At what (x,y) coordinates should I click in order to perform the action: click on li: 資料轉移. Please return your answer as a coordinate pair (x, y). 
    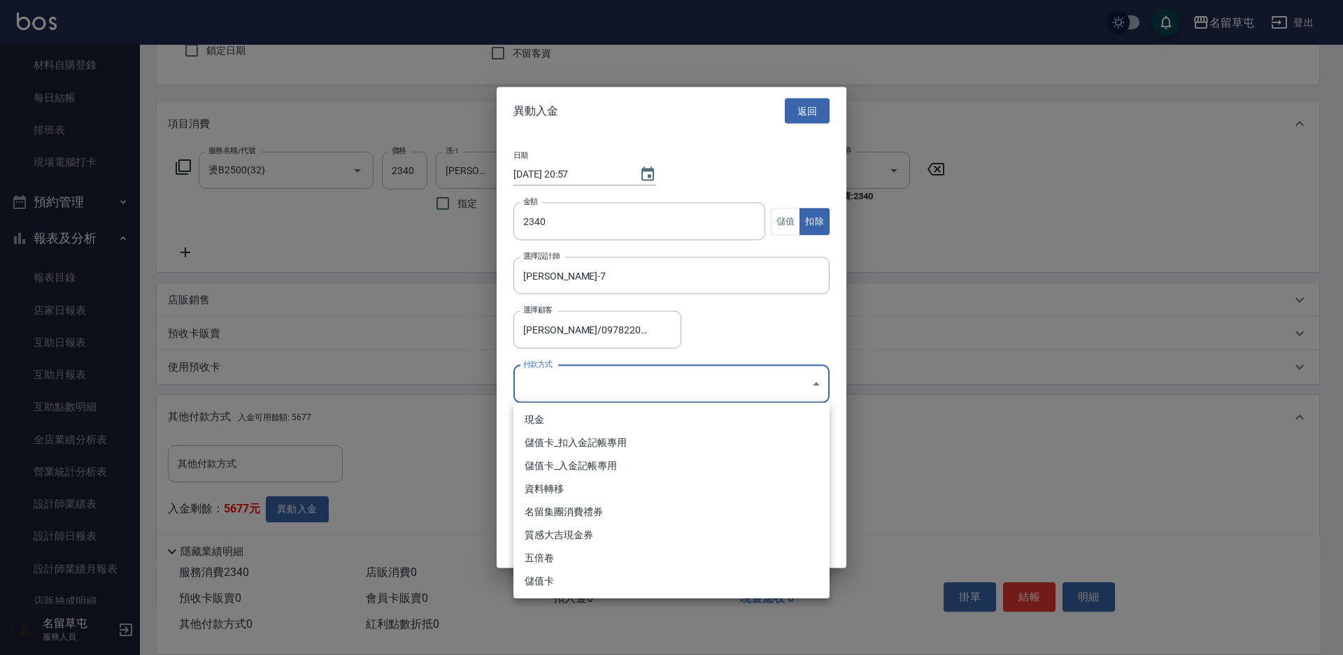
    Looking at the image, I should click on (671, 489).